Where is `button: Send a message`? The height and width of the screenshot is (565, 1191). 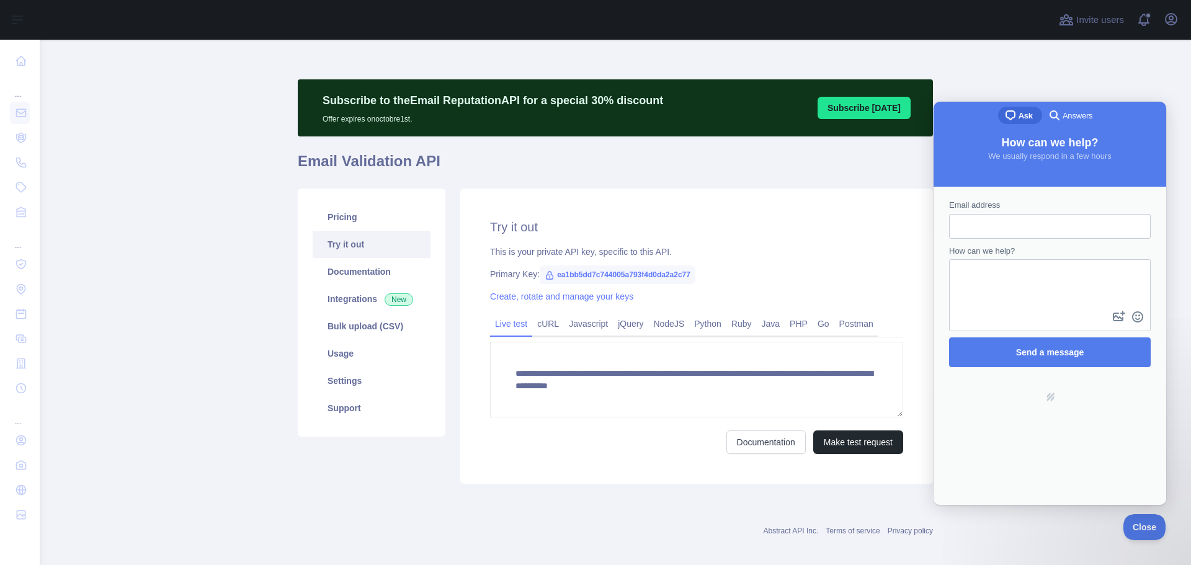 button: Send a message is located at coordinates (116, 251).